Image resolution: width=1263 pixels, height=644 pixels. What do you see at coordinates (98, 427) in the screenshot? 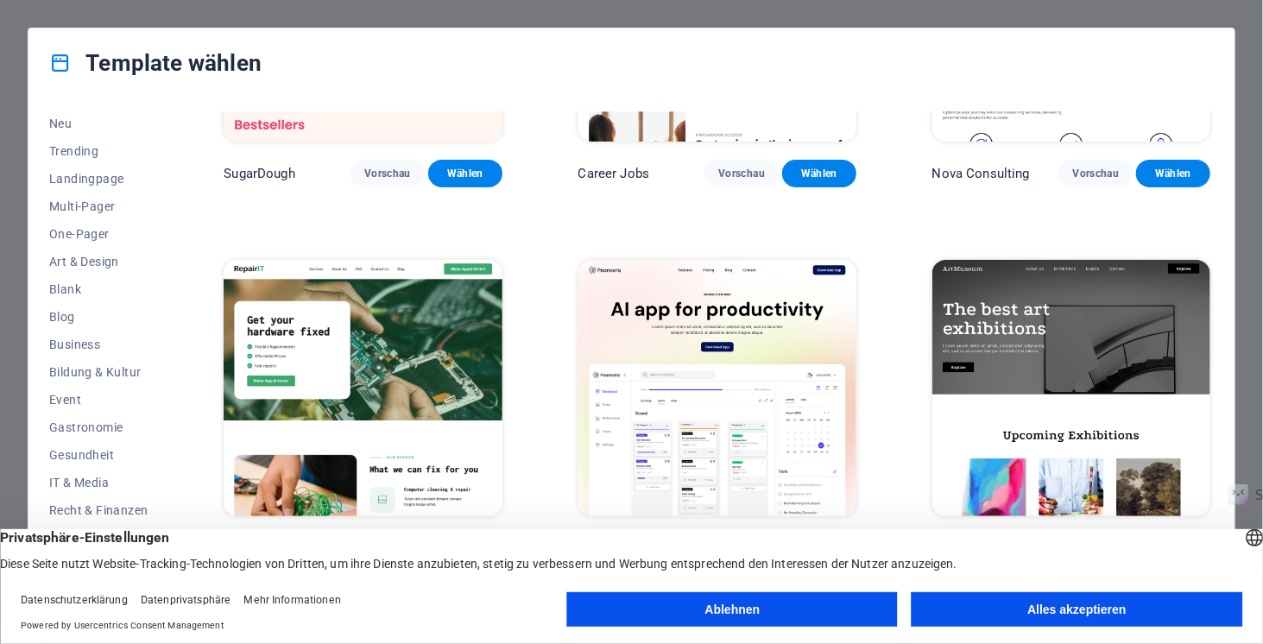
I see `button: Gastronomie` at bounding box center [98, 427].